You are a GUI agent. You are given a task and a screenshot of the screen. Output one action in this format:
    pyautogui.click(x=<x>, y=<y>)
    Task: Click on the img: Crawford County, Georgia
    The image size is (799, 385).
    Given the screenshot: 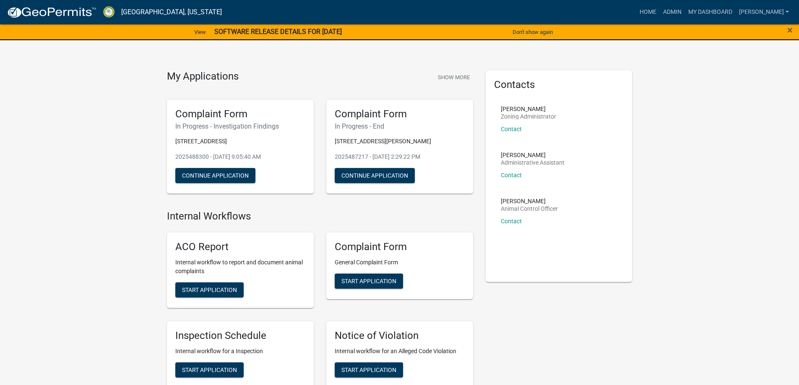 What is the action you would take?
    pyautogui.click(x=109, y=12)
    